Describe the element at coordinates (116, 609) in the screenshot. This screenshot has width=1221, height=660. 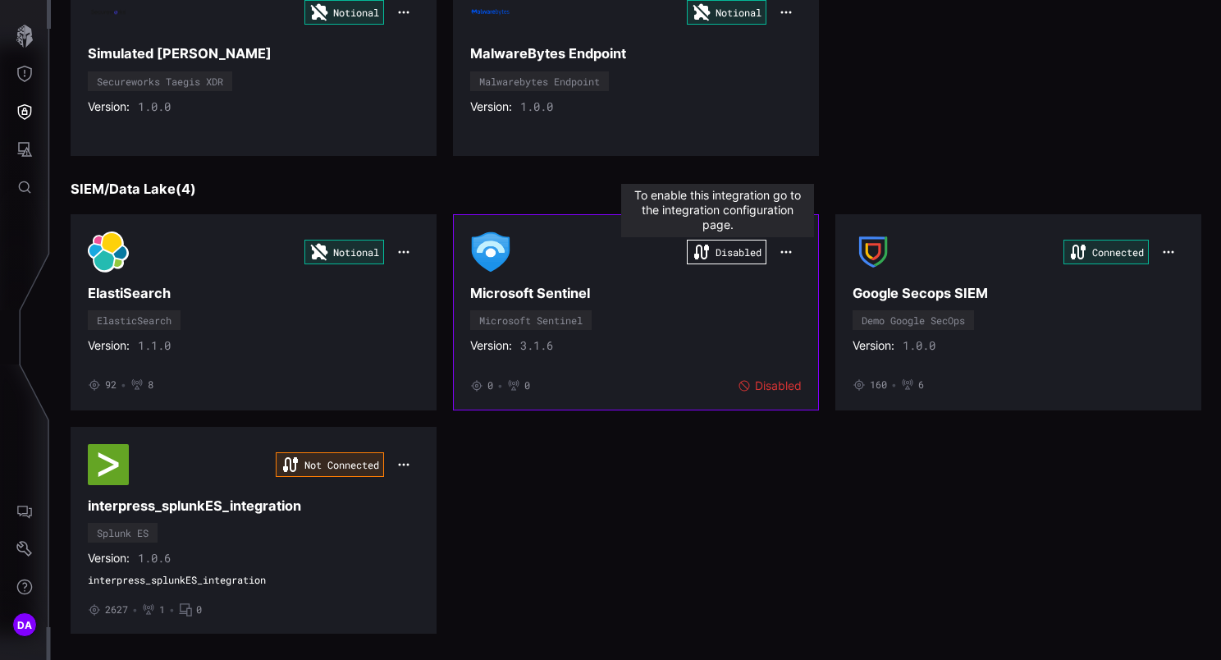
I see `span: 2627` at that location.